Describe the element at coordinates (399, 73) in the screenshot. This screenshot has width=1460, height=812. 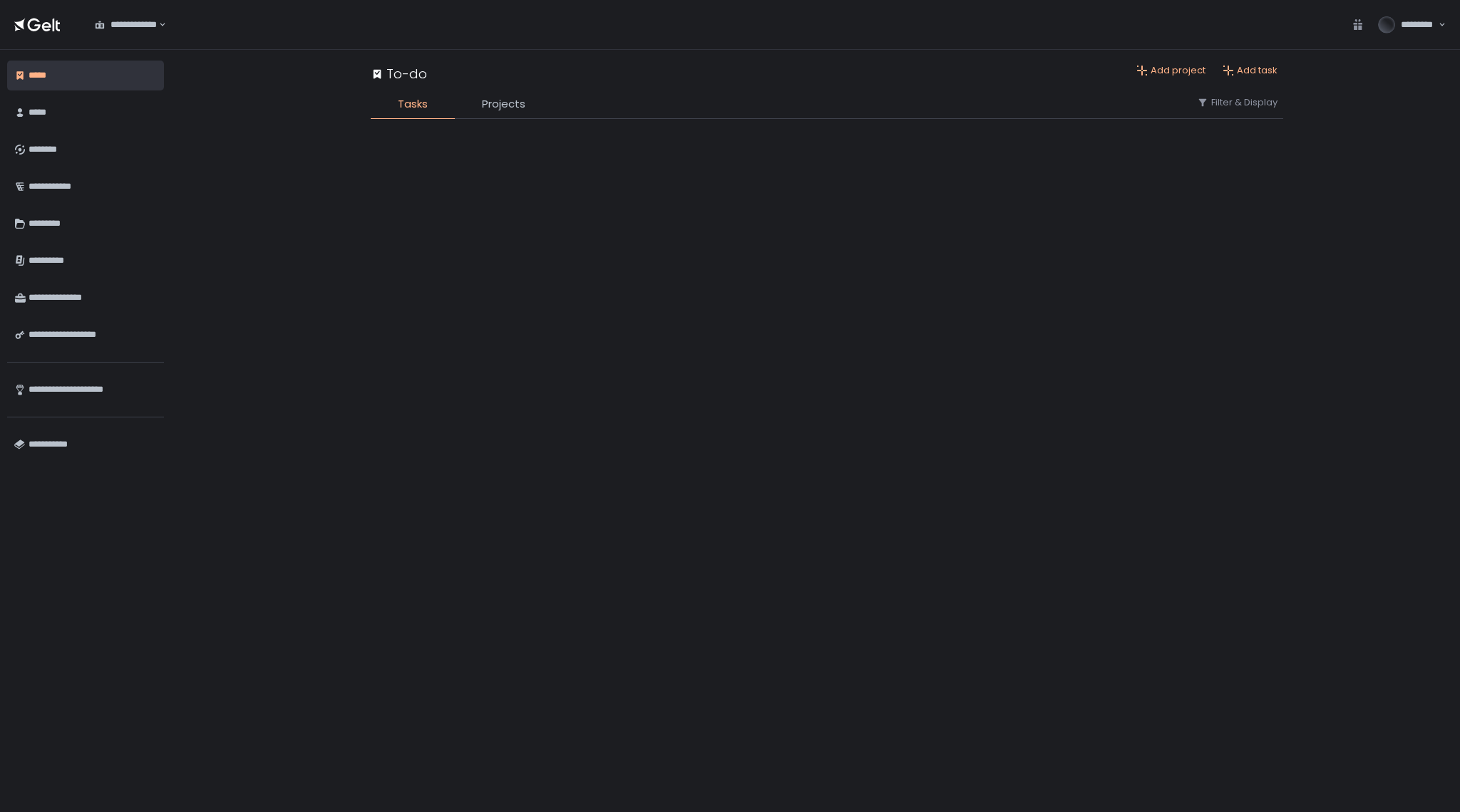
I see `div: To-do` at that location.